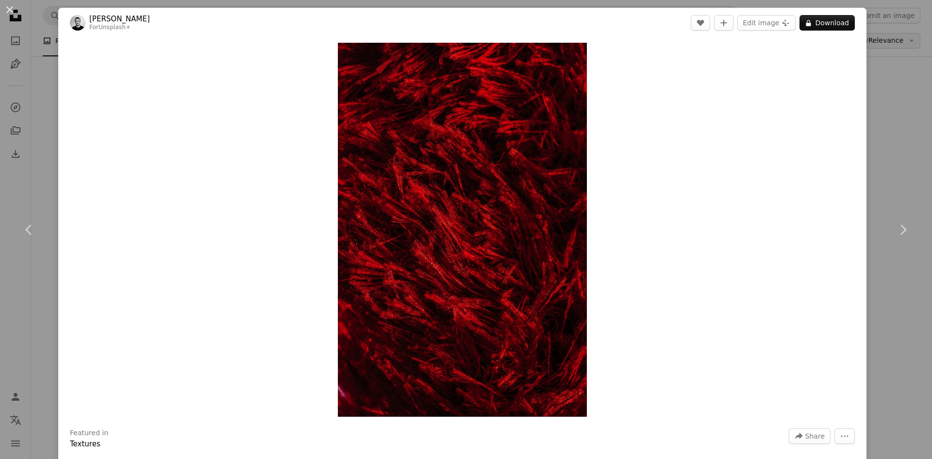  I want to click on img: Go to Behnam Norouzi's profile, so click(78, 23).